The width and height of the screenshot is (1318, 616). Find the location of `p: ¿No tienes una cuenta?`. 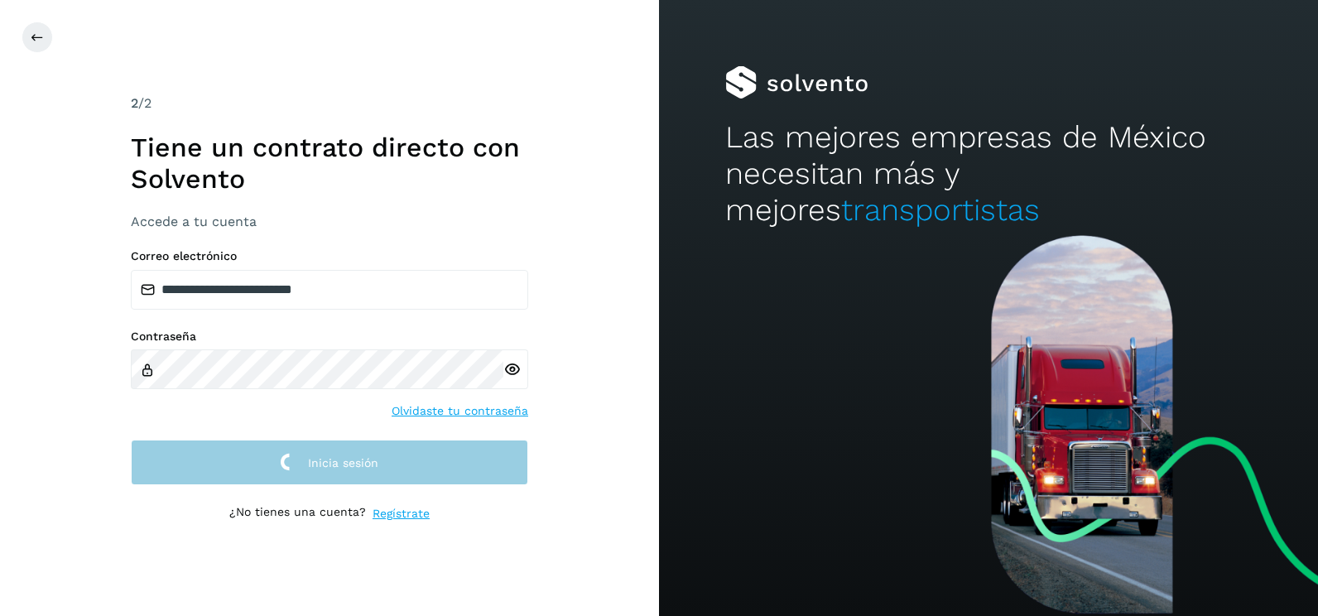

p: ¿No tienes una cuenta? is located at coordinates (297, 513).